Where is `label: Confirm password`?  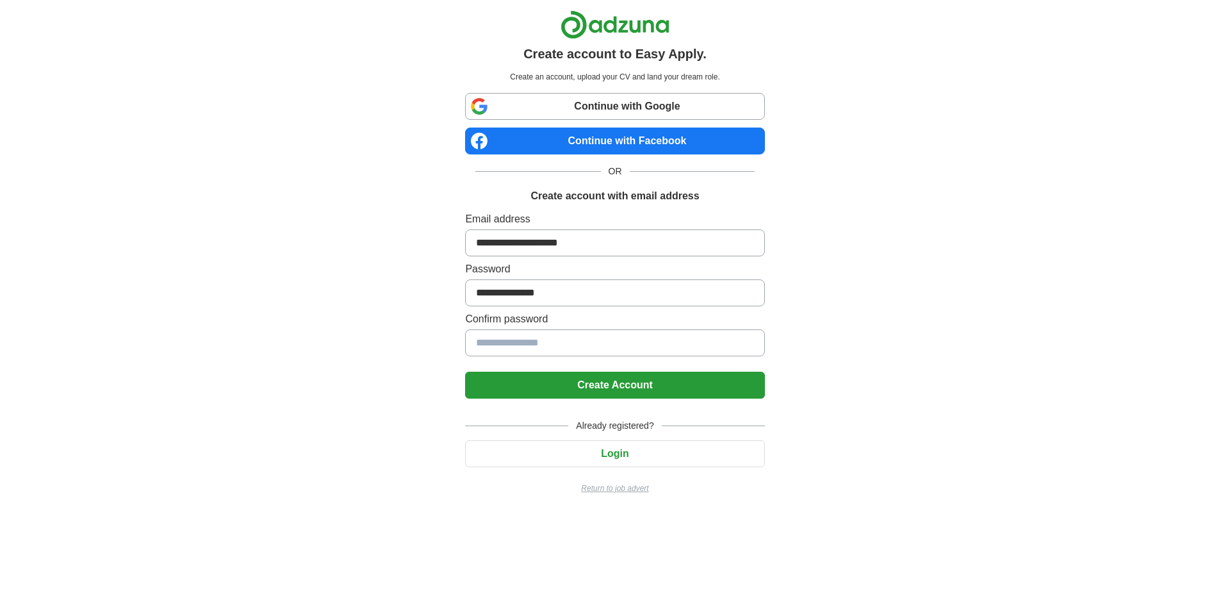 label: Confirm password is located at coordinates (614, 319).